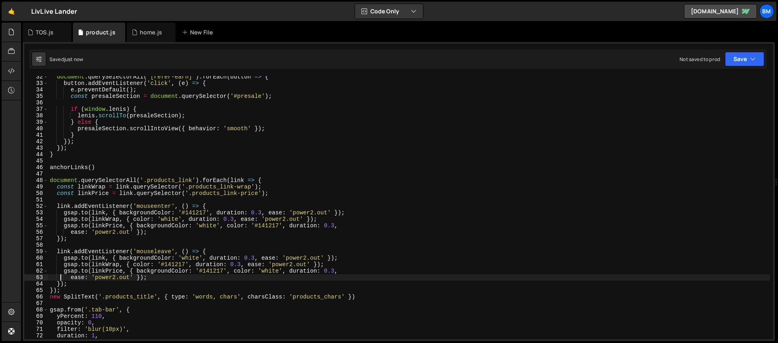  What do you see at coordinates (36, 103) in the screenshot?
I see `div: 36` at bounding box center [36, 103].